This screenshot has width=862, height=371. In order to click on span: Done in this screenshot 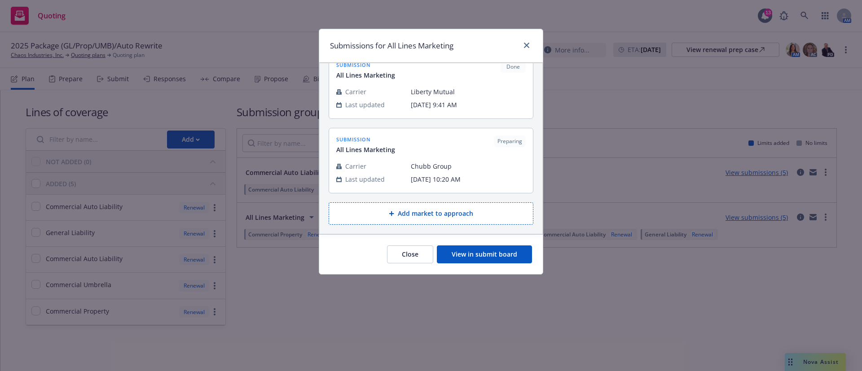, I will do `click(513, 67)`.